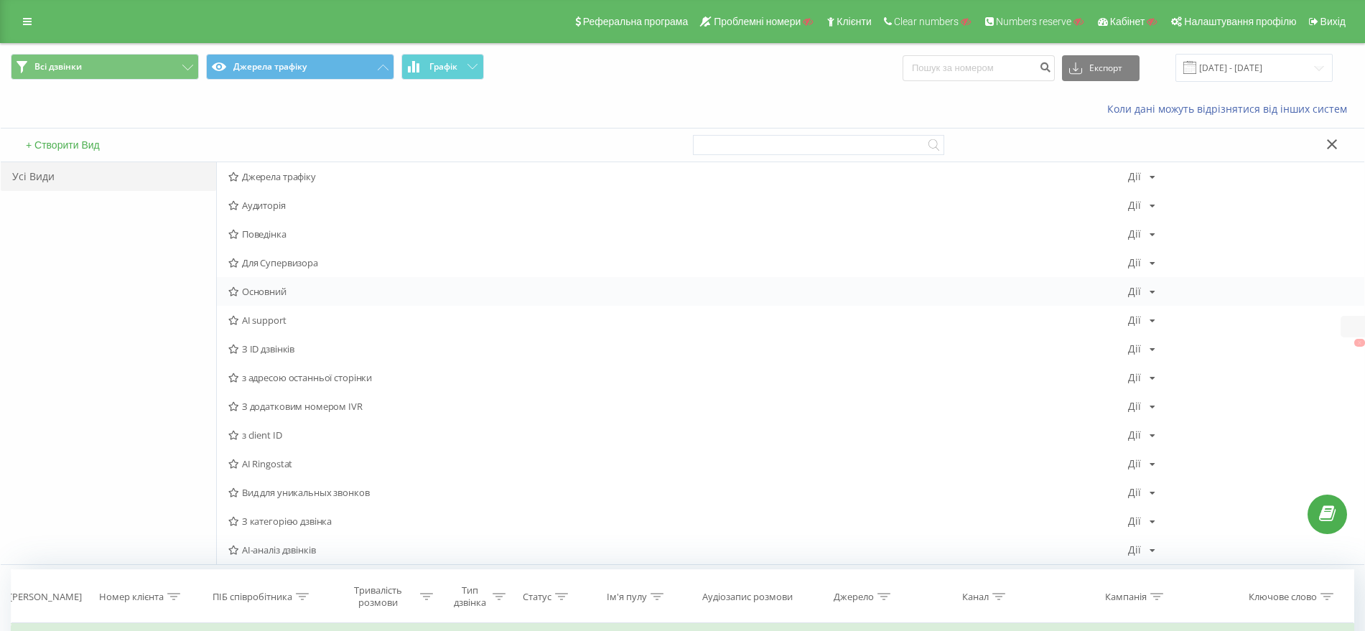 This screenshot has width=1365, height=631. Describe the element at coordinates (635, 22) in the screenshot. I see `span: Реферальна програма` at that location.